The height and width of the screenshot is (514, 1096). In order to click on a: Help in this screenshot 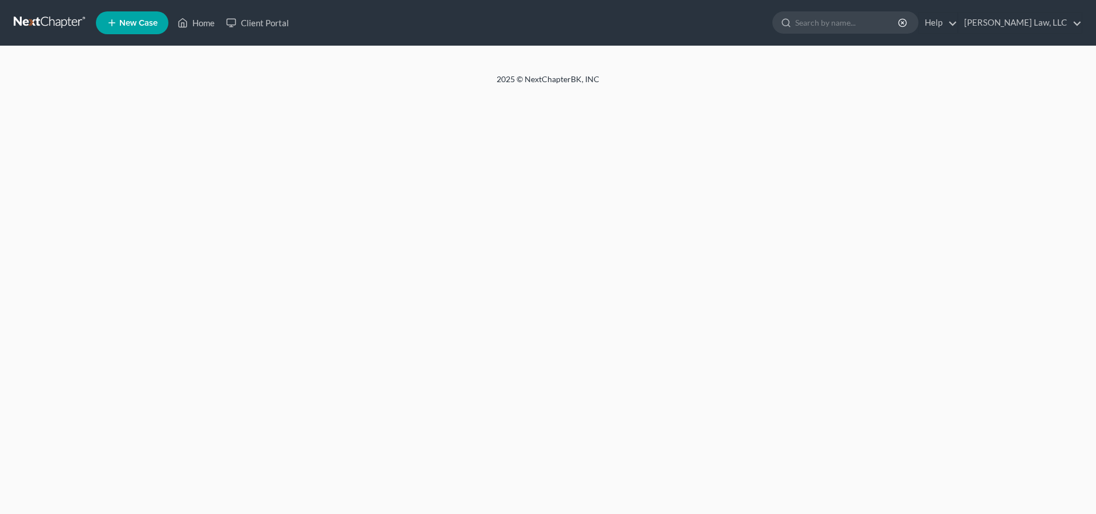, I will do `click(938, 23)`.